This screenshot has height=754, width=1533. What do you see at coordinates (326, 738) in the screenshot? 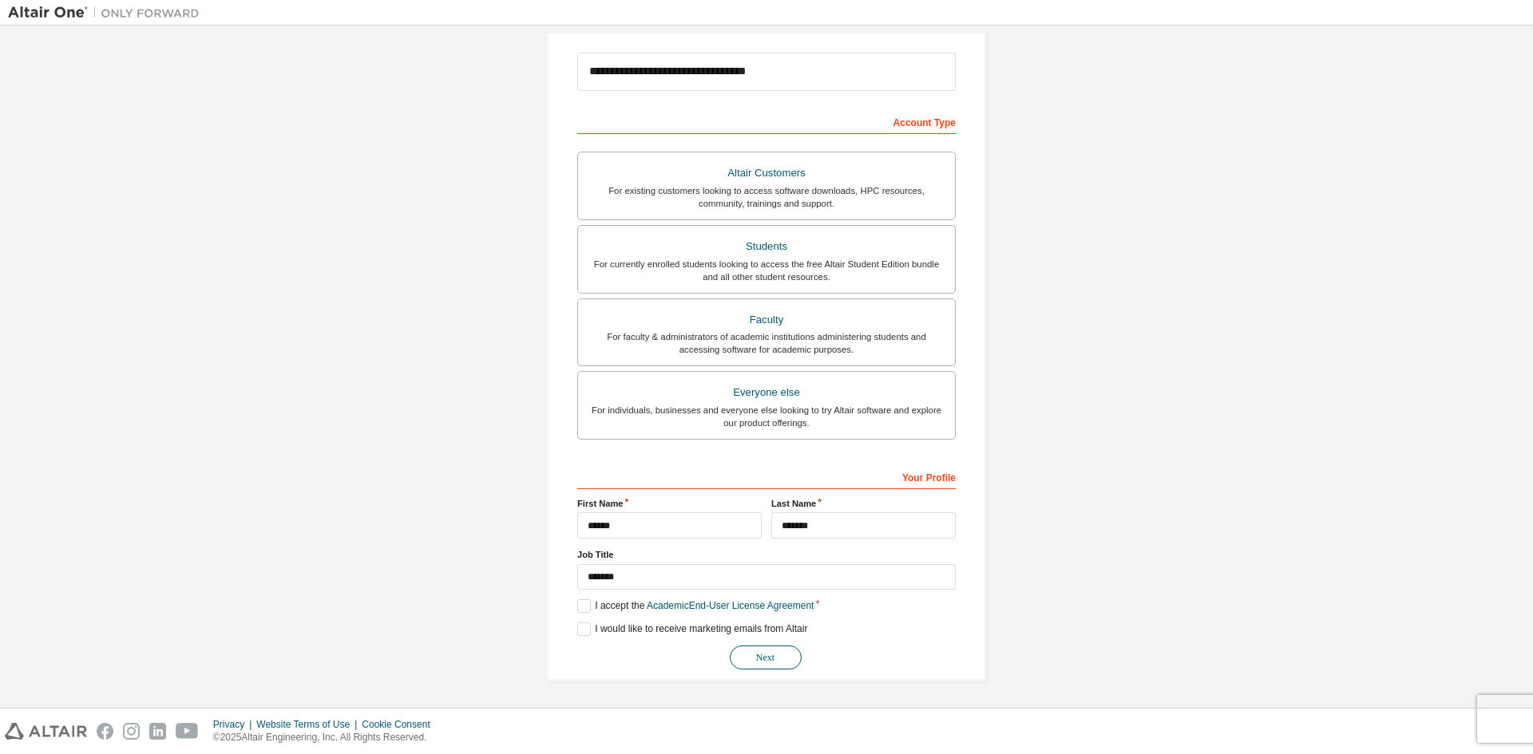
I see `p: © 2025 Altair Engineering, Inc. All Rights Reserved.` at bounding box center [326, 738].